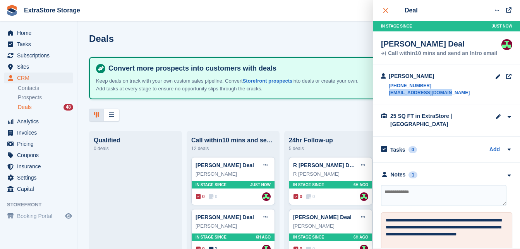  What do you see at coordinates (40, 189) in the screenshot?
I see `span: Capital` at bounding box center [40, 189].